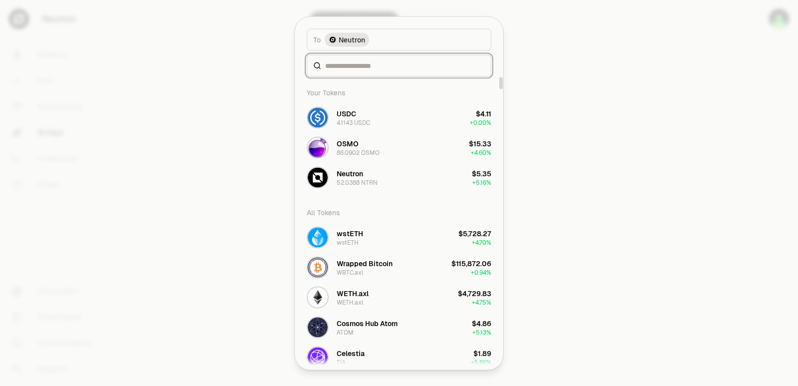 The image size is (798, 386). Describe the element at coordinates (351, 353) in the screenshot. I see `div: Celestia` at that location.